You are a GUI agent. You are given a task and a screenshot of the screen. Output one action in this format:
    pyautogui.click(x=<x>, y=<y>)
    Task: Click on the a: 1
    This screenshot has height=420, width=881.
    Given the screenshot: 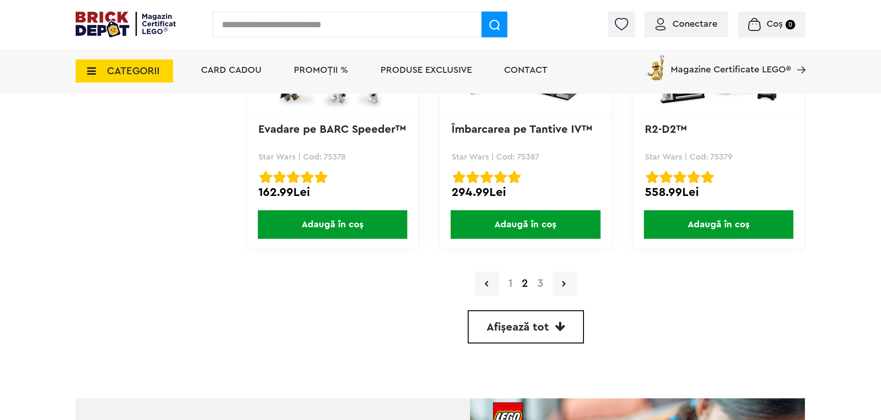 What is the action you would take?
    pyautogui.click(x=510, y=284)
    